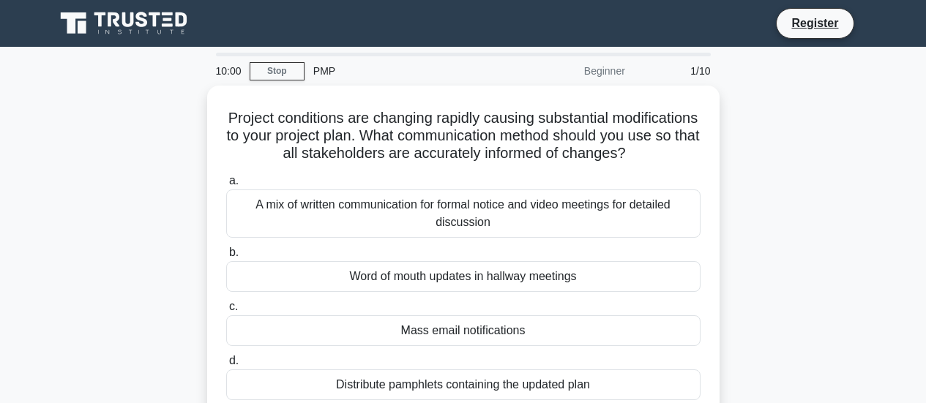 The width and height of the screenshot is (926, 403). What do you see at coordinates (463, 331) in the screenshot?
I see `div: Mass email notifications` at bounding box center [463, 331].